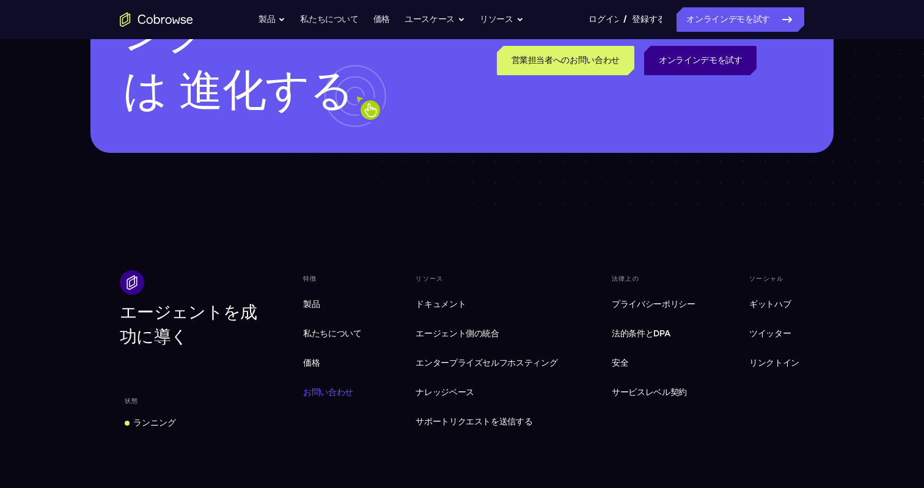 The height and width of the screenshot is (488, 924). What do you see at coordinates (774, 362) in the screenshot?
I see `font: リンクトイン` at bounding box center [774, 362].